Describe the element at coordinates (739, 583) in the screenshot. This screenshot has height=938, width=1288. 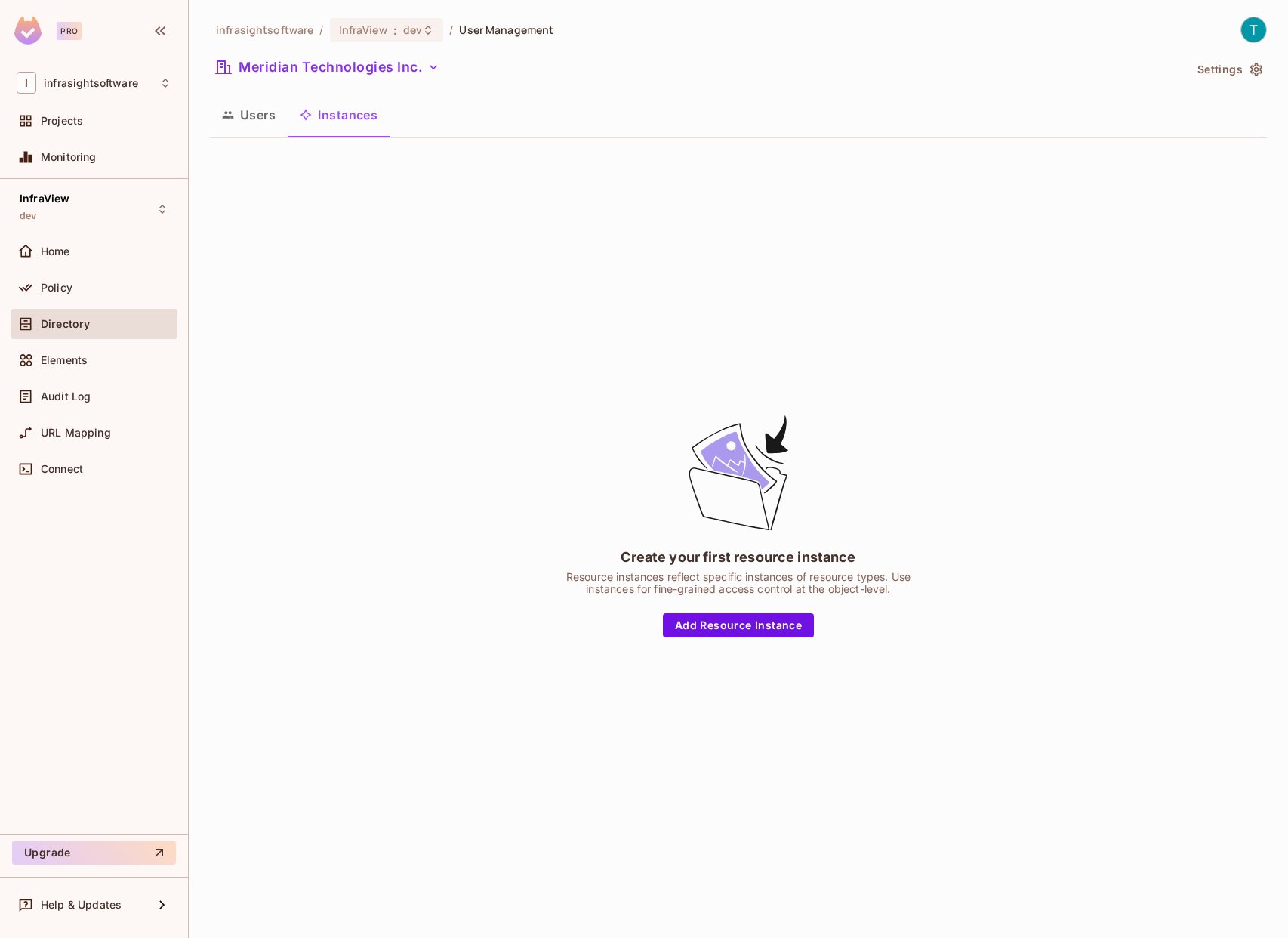
I see `div: Resource instances reflect specific instances of resource types. Use instances for fine-grained a...` at that location.